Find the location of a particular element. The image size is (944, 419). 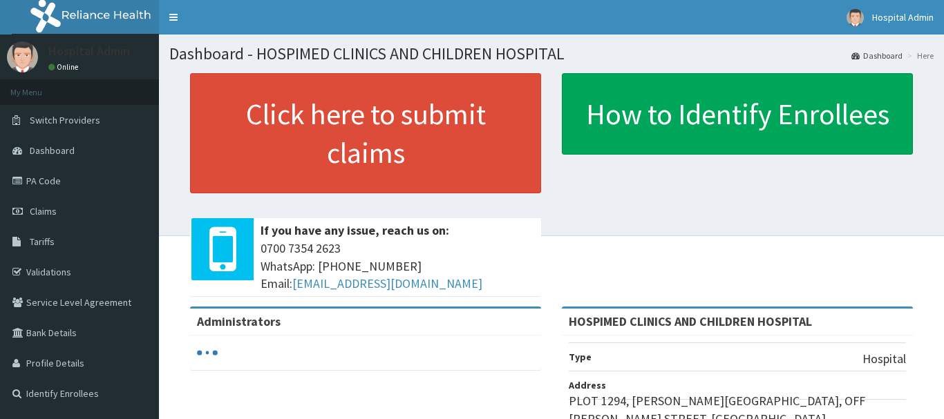

p: Hospital is located at coordinates (884, 359).